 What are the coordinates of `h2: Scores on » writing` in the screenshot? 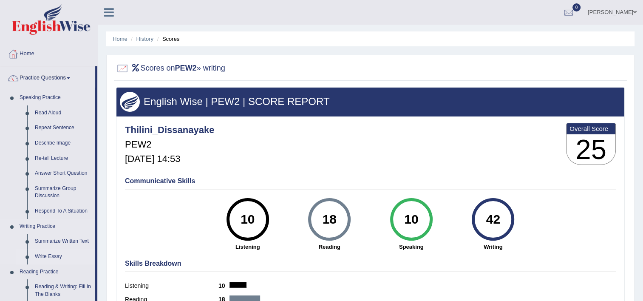 It's located at (170, 68).